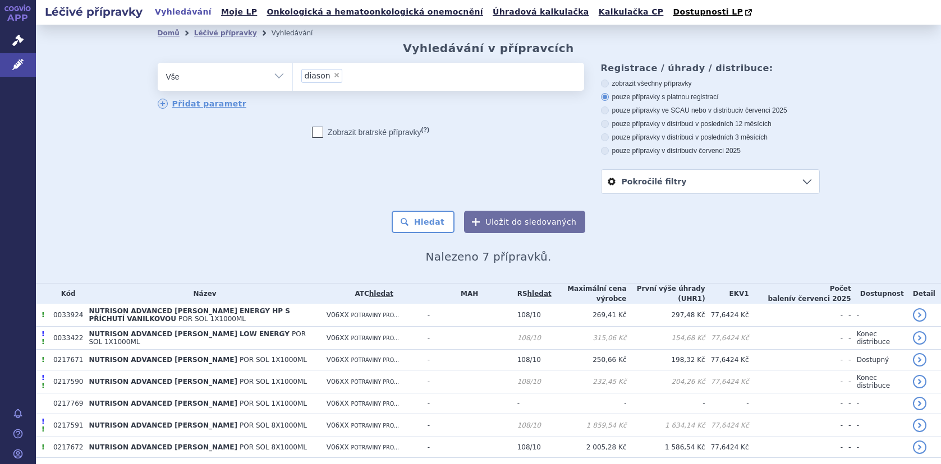 The width and height of the screenshot is (941, 464). I want to click on span: Poslední data tohoto produktu jsou ze SCAU platného k 01.01.2025., so click(43, 334).